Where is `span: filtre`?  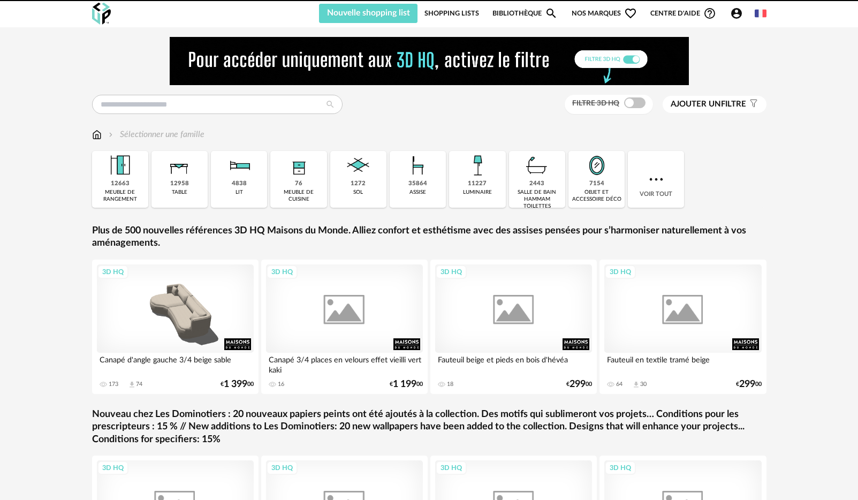 span: filtre is located at coordinates (708, 104).